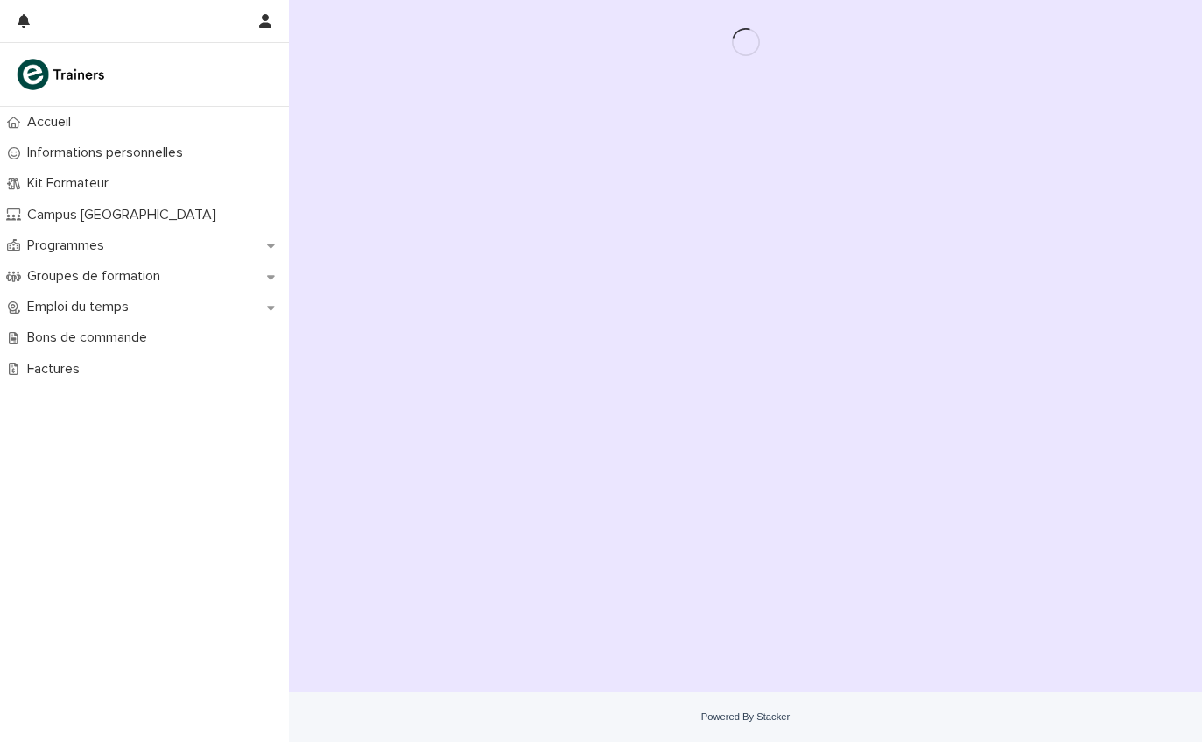 Image resolution: width=1202 pixels, height=742 pixels. I want to click on p: Groupes de formation, so click(97, 276).